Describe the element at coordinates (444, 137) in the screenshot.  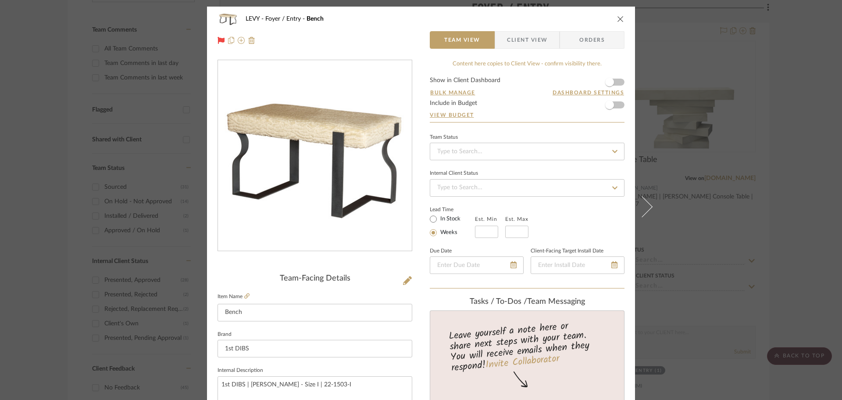
I see `div: Team Status` at that location.